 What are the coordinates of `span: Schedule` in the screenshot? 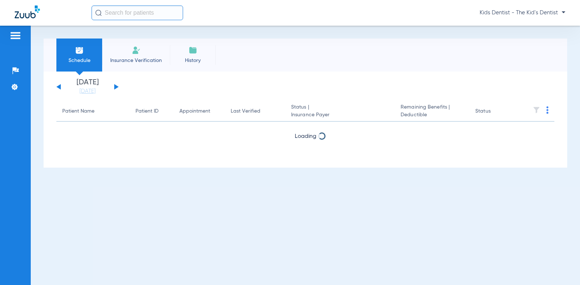 It's located at (79, 60).